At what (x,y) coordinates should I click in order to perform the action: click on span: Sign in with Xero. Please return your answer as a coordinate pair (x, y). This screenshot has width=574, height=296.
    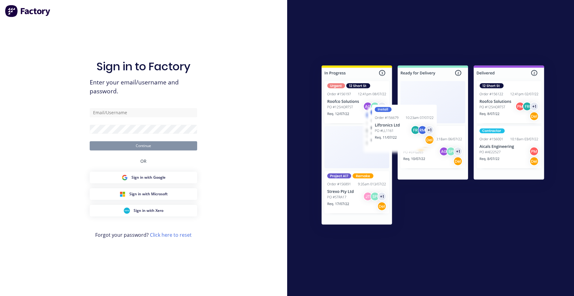
    Looking at the image, I should click on (148, 211).